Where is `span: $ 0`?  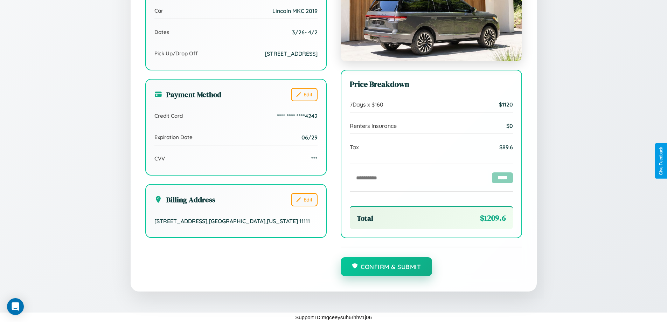 span: $ 0 is located at coordinates (509, 126).